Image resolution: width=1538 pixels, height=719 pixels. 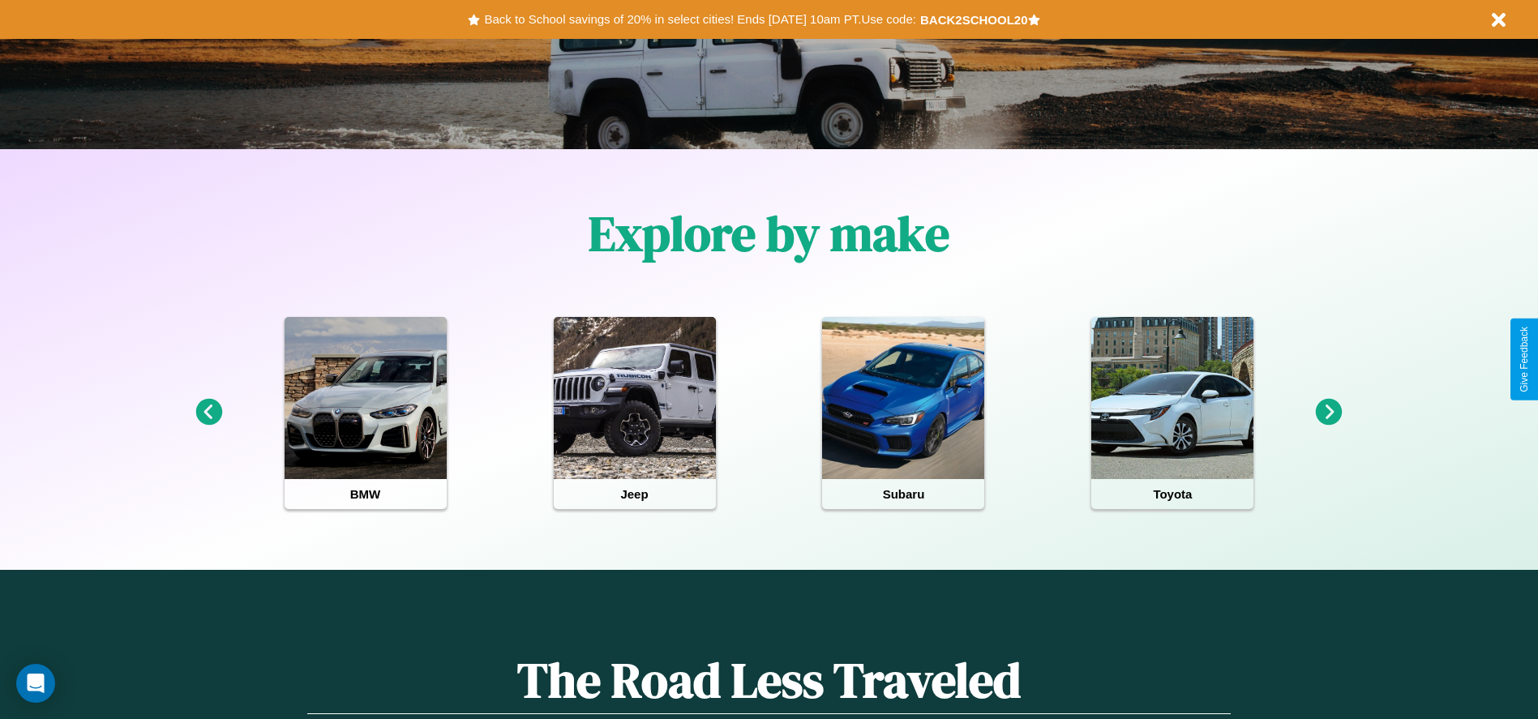 What do you see at coordinates (366, 494) in the screenshot?
I see `h4: BMW` at bounding box center [366, 494].